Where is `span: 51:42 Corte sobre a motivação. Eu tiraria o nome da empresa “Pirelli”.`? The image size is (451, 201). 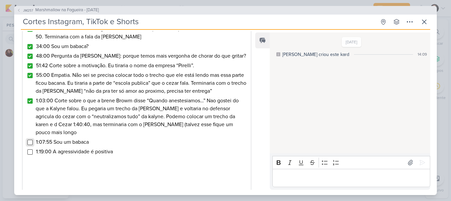 span: 51:42 Corte sobre a motivação. Eu tiraria o nome da empresa “Pirelli”. is located at coordinates (115, 65).